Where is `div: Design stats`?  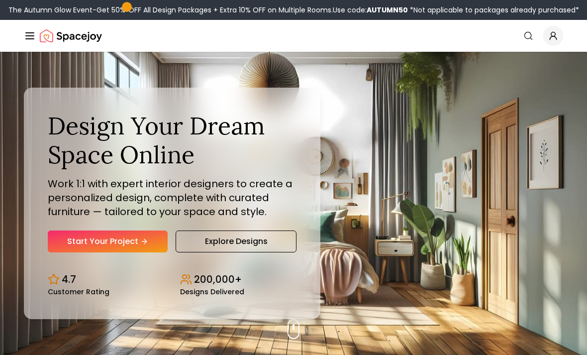
div: Design stats is located at coordinates (172, 280).